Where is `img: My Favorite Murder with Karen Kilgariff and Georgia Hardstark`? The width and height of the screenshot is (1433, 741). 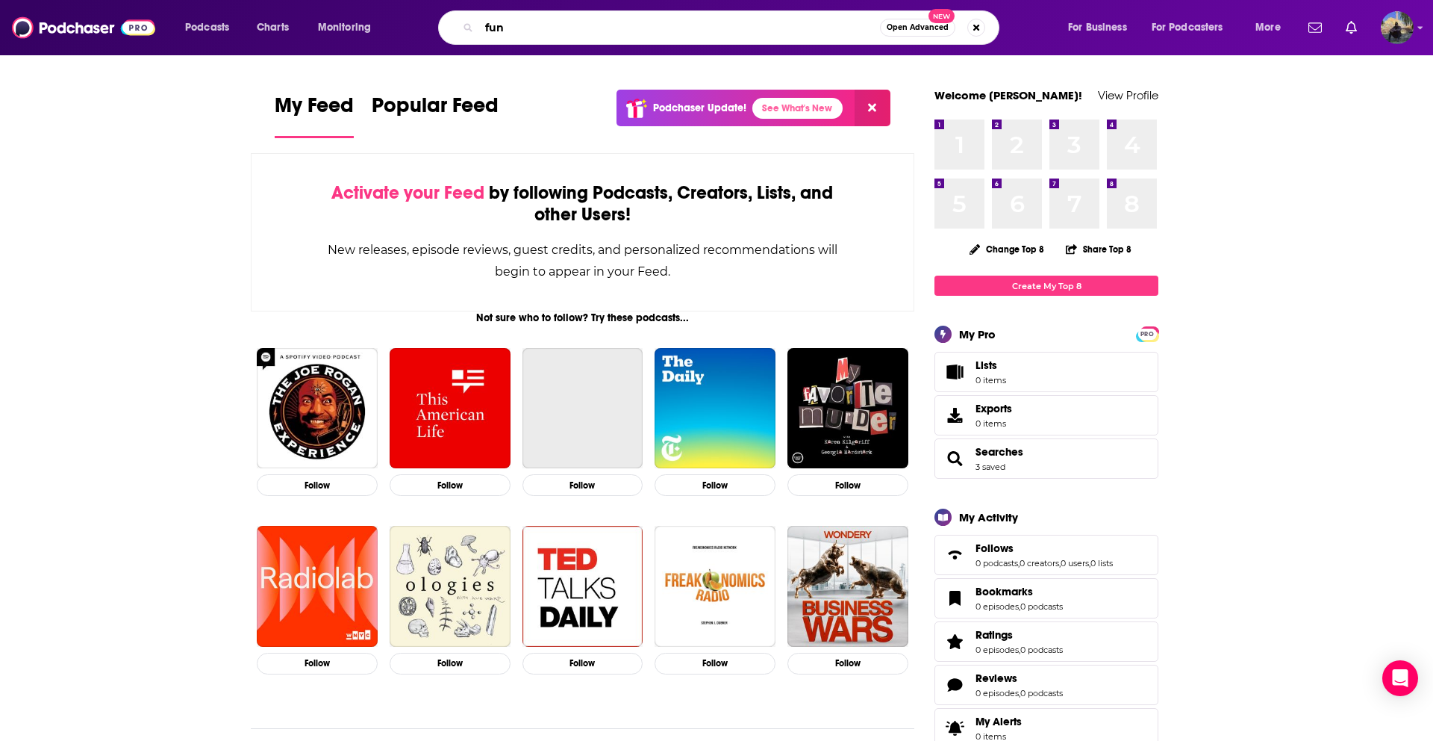
img: My Favorite Murder with Karen Kilgariff and Georgia Hardstark is located at coordinates (848, 408).